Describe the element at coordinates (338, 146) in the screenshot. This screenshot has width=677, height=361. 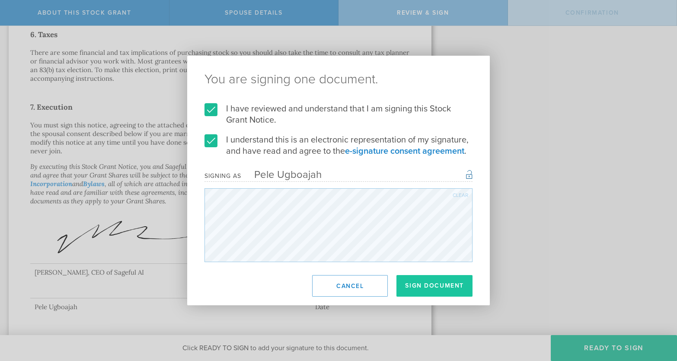
I see `label: I understand this is an electronic representation of my signature, and have read and agree to the .` at that location.